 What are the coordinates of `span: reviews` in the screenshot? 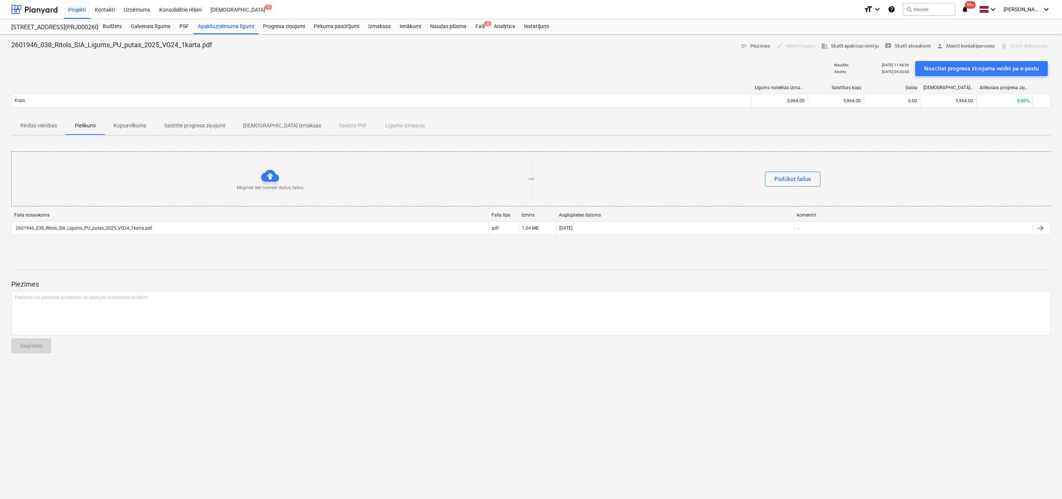 It's located at (889, 46).